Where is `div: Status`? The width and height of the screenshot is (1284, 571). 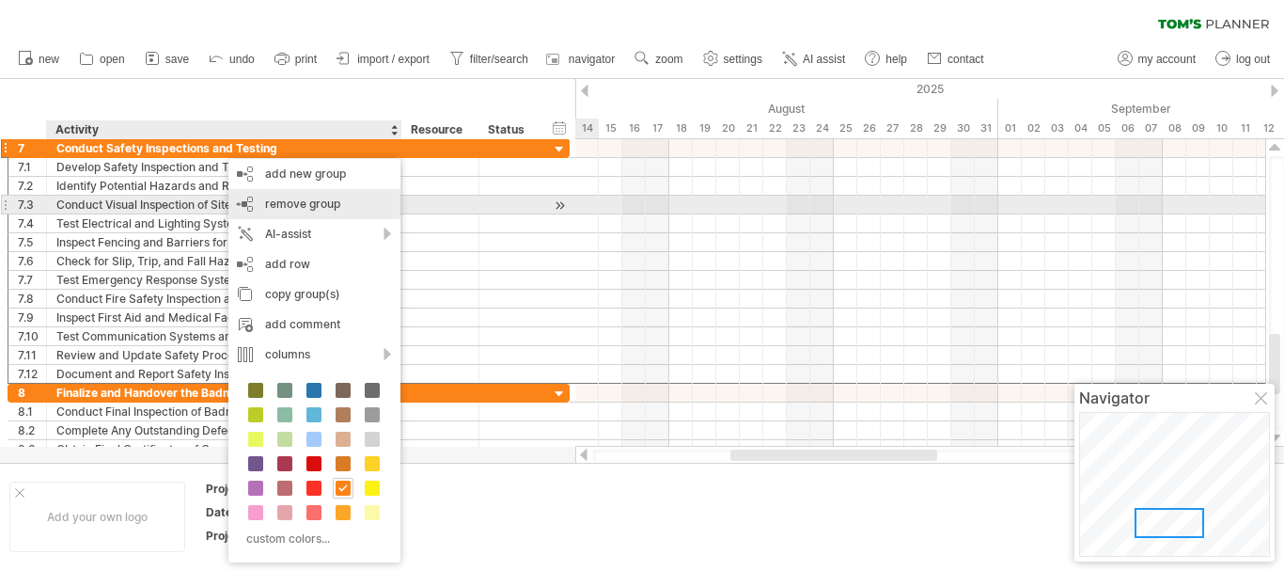 div: Status is located at coordinates (509, 130).